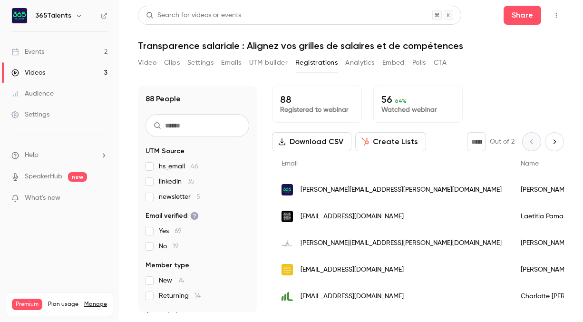 Image resolution: width=583 pixels, height=322 pixels. Describe the element at coordinates (172, 216) in the screenshot. I see `span: Email verified` at that location.